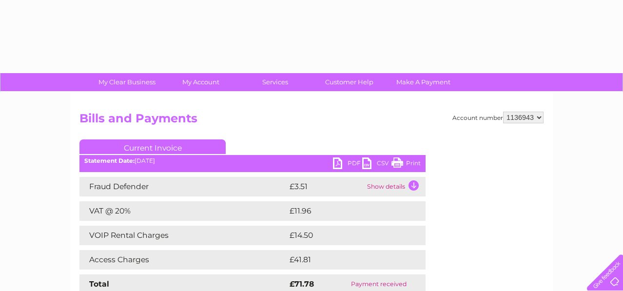 The height and width of the screenshot is (291, 623). Describe the element at coordinates (346, 211) in the screenshot. I see `td: £11.96` at that location.